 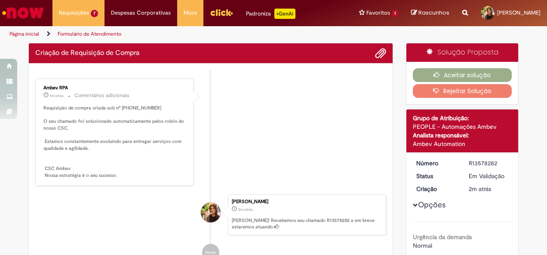 I want to click on ul: Trilhas de página, so click(x=182, y=34).